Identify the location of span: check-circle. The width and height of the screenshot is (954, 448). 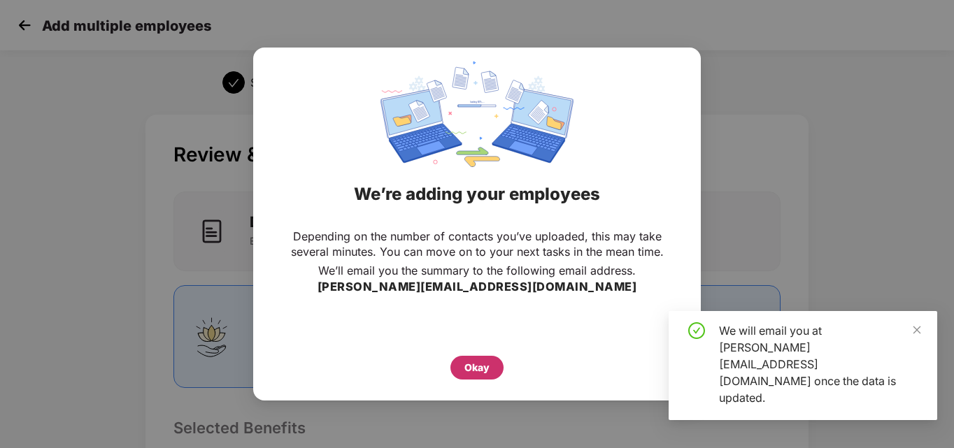
(697, 331).